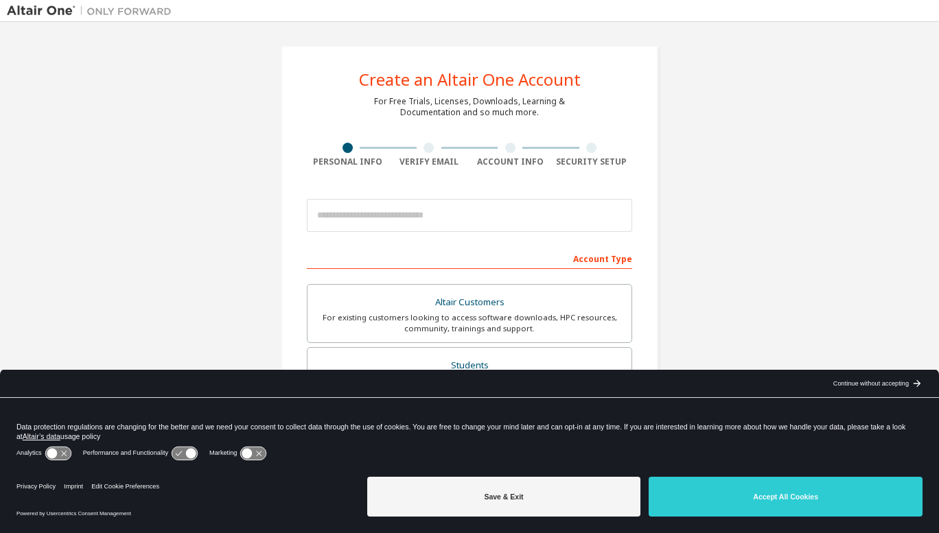 The width and height of the screenshot is (939, 533). What do you see at coordinates (510, 162) in the screenshot?
I see `div: Account Info` at bounding box center [510, 162].